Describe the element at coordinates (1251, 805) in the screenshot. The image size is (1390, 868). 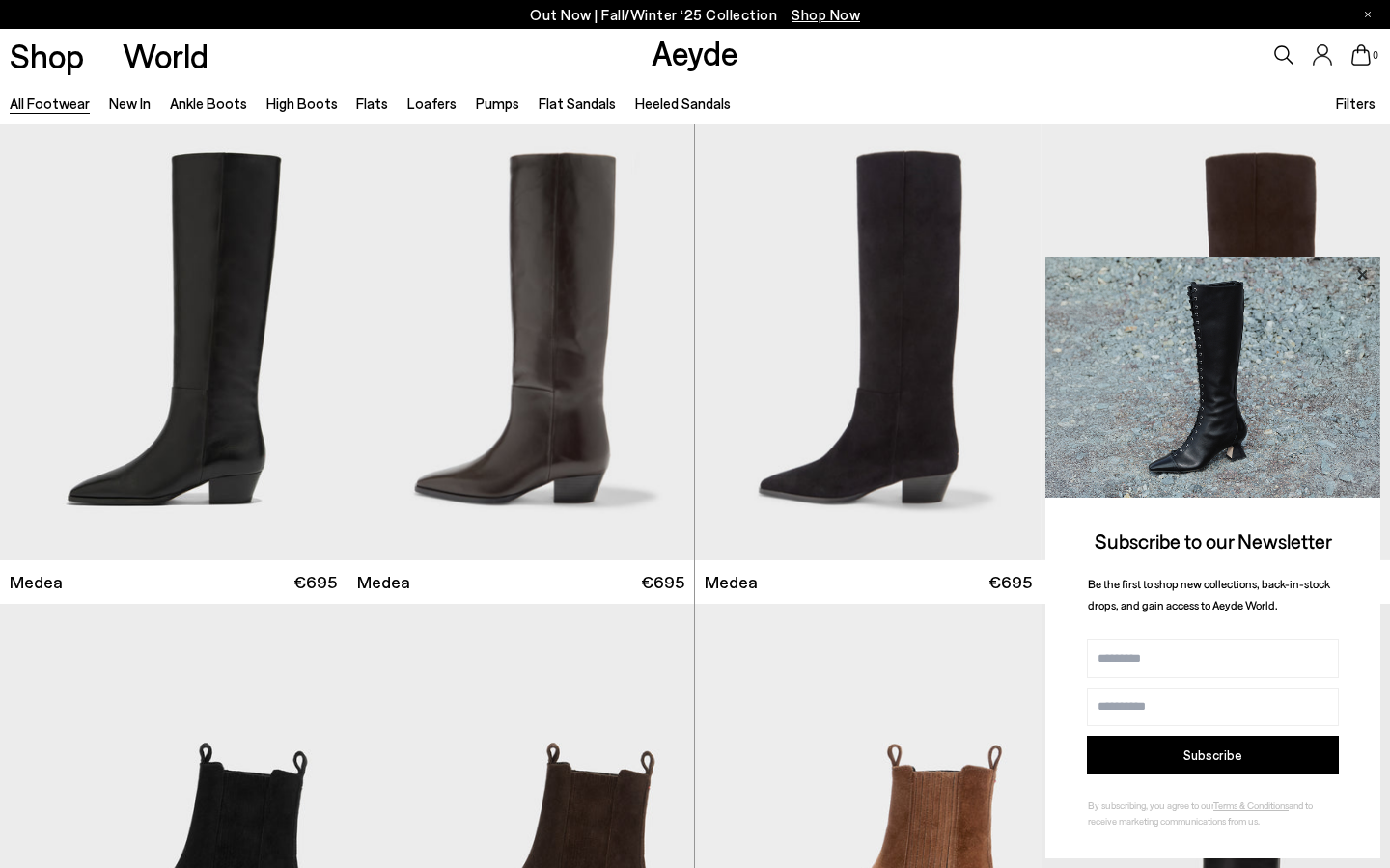
I see `a: Terms & Conditions` at that location.